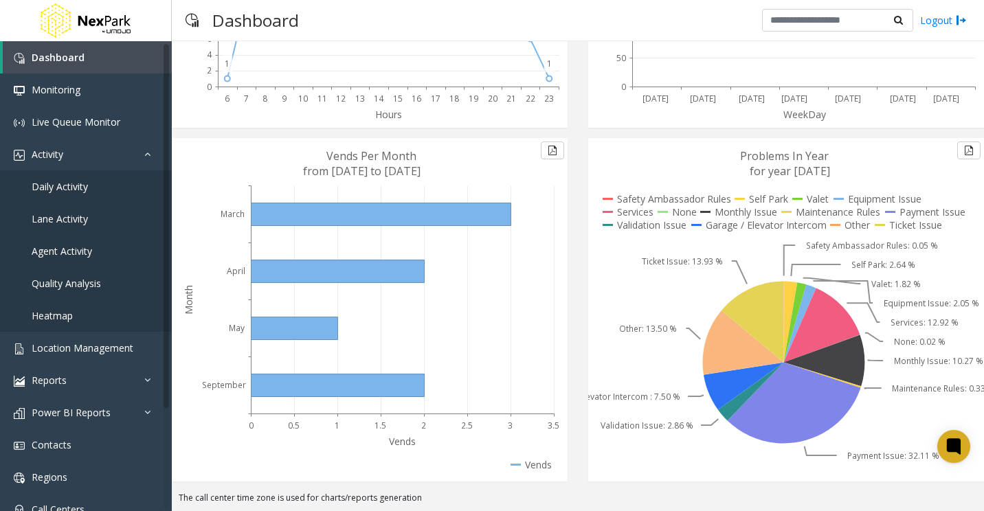 This screenshot has width=984, height=511. I want to click on text: 16, so click(416, 98).